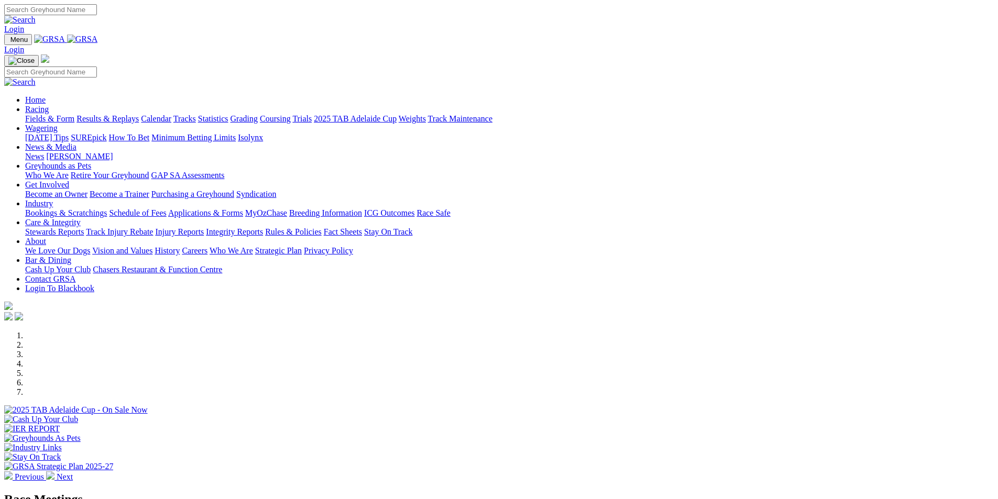 The image size is (998, 499). What do you see at coordinates (66, 213) in the screenshot?
I see `a: Bookings & Scratchings` at bounding box center [66, 213].